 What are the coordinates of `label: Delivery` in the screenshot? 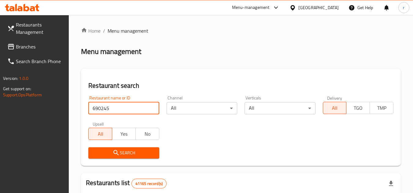 It's located at (334, 98).